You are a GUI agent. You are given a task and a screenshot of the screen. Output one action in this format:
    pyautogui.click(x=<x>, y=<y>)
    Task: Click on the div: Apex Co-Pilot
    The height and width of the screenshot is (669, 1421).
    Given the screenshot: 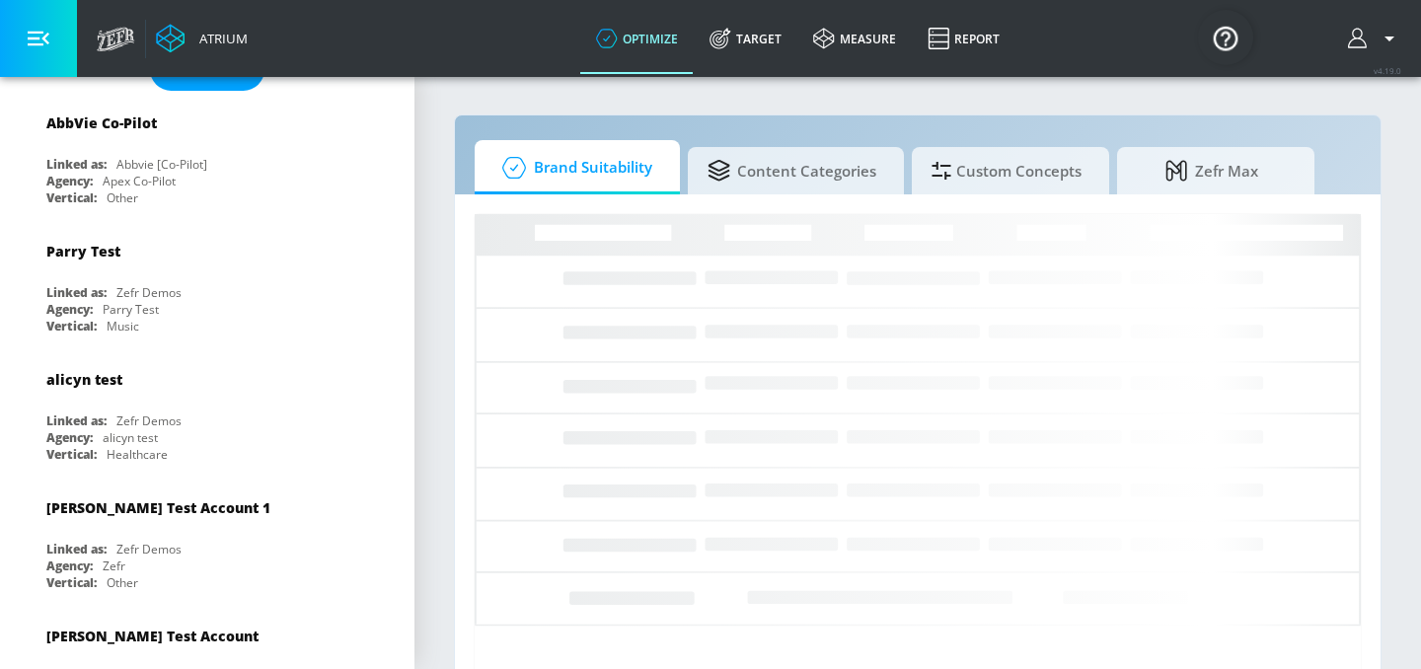 What is the action you would take?
    pyautogui.click(x=139, y=181)
    